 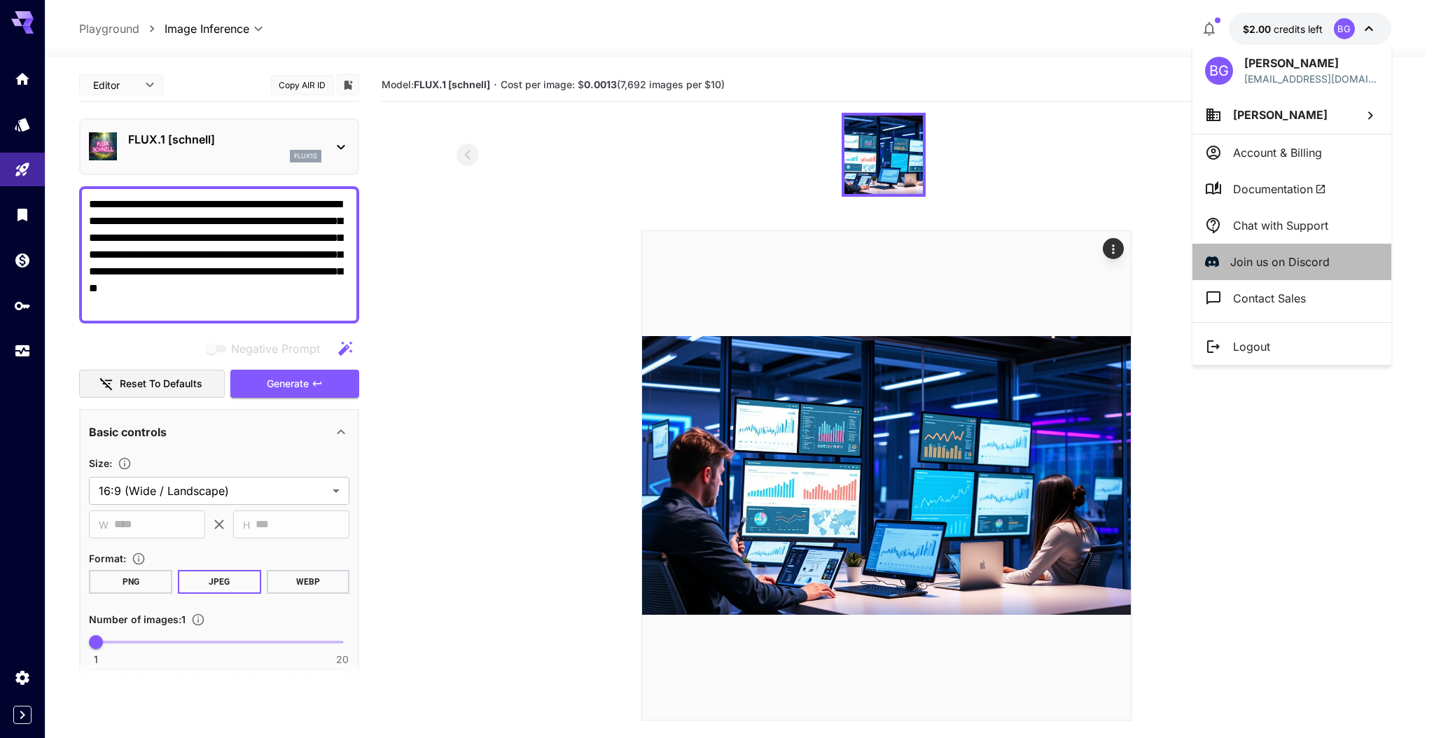 I want to click on span: Documentation, so click(x=1279, y=189).